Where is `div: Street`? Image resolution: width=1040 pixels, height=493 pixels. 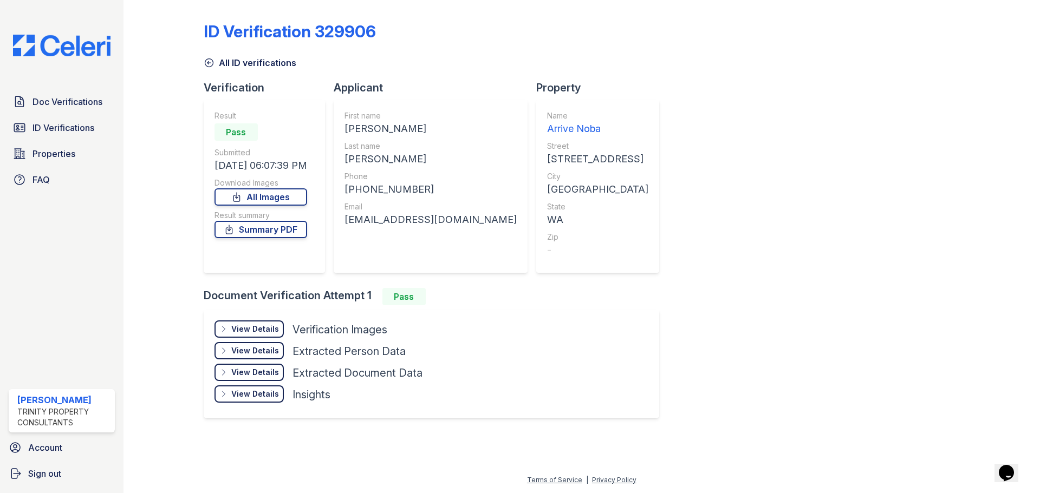
div: Street is located at coordinates (597, 146).